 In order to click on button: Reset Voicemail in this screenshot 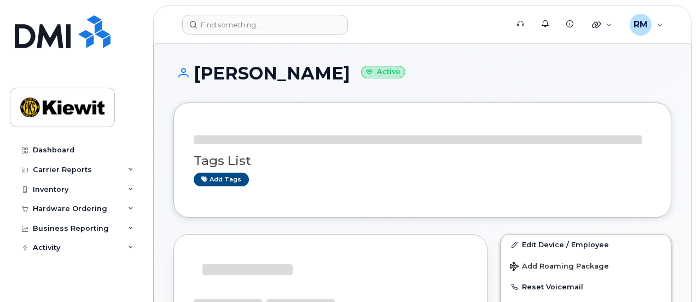, I will do `click(586, 286)`.